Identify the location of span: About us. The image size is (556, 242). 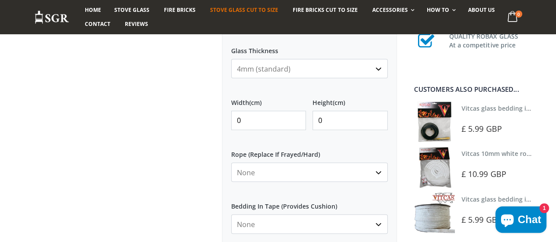
(481, 10).